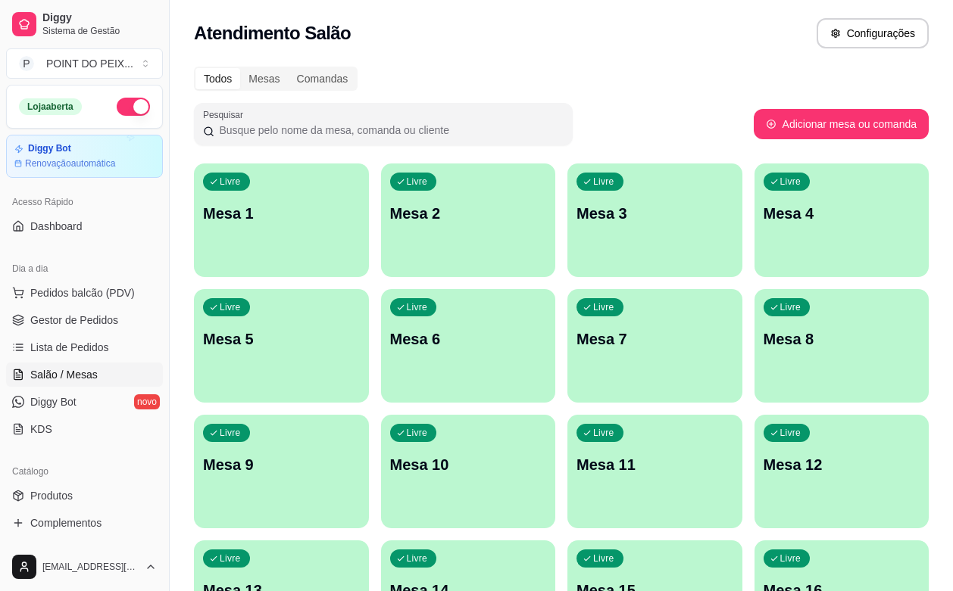 This screenshot has width=953, height=591. Describe the element at coordinates (654, 214) in the screenshot. I see `p: Mesa 3` at that location.